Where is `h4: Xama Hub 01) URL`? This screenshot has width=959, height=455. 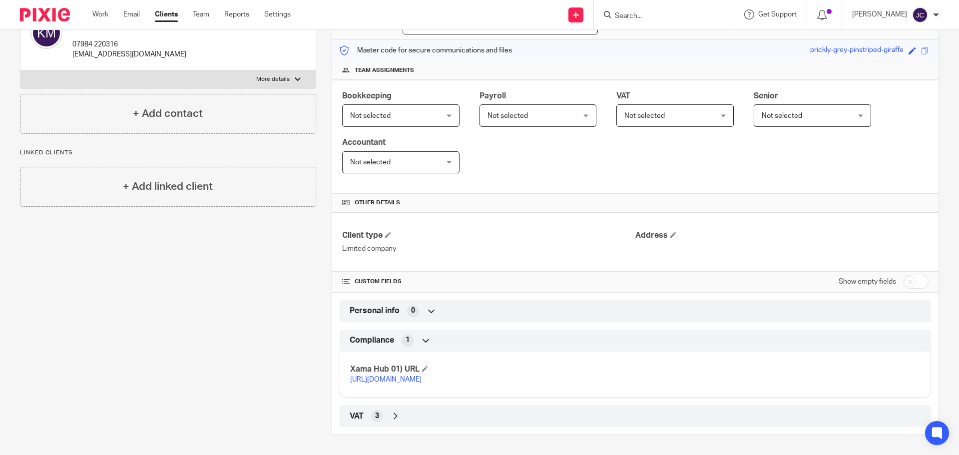 h4: Xama Hub 01) URL is located at coordinates (492, 369).